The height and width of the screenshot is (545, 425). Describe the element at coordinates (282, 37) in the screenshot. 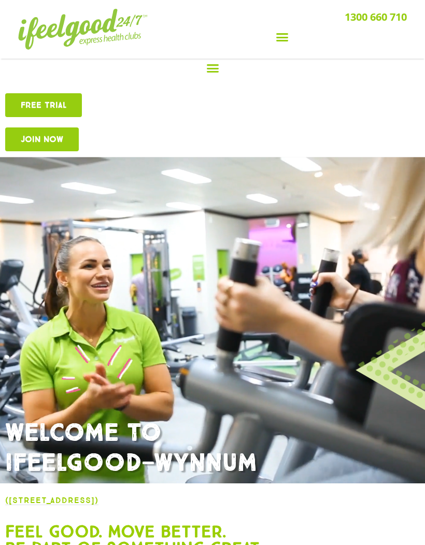

I see `div: Menu Toggle` at that location.